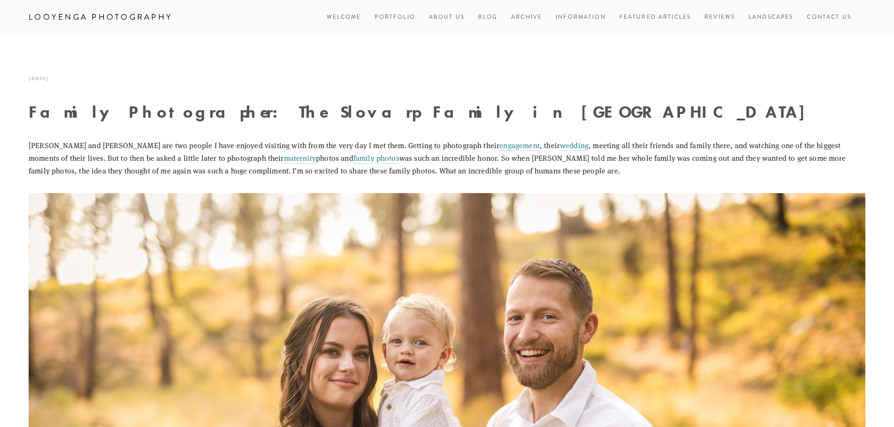  I want to click on a: Archive, so click(526, 17).